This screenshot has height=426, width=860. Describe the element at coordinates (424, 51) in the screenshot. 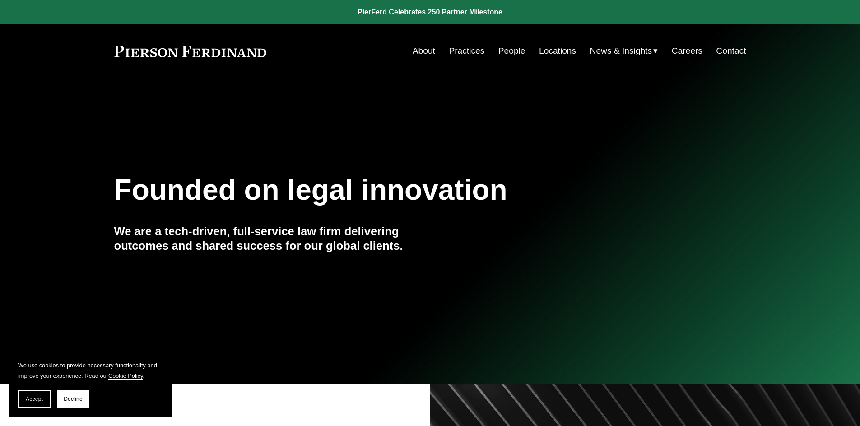

I see `a: About` at that location.